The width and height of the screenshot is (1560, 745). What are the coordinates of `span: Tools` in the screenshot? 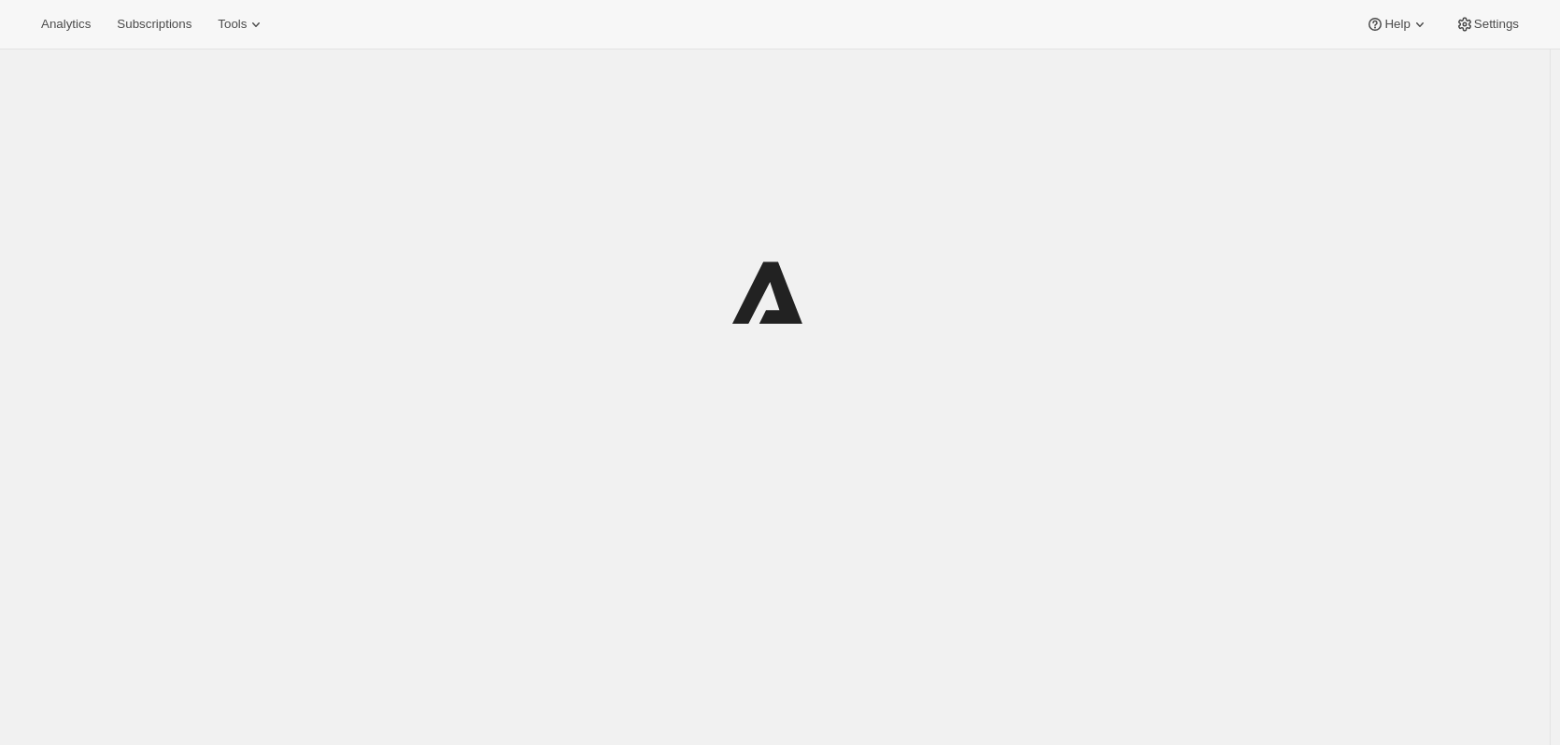 It's located at (232, 24).